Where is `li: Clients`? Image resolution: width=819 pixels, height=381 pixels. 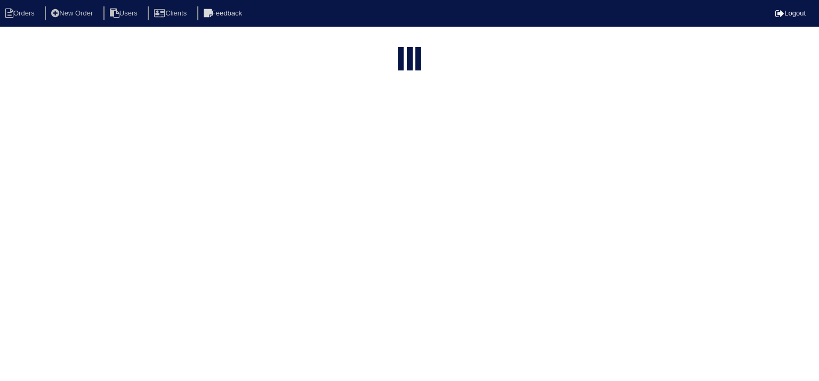
li: Clients is located at coordinates (171, 13).